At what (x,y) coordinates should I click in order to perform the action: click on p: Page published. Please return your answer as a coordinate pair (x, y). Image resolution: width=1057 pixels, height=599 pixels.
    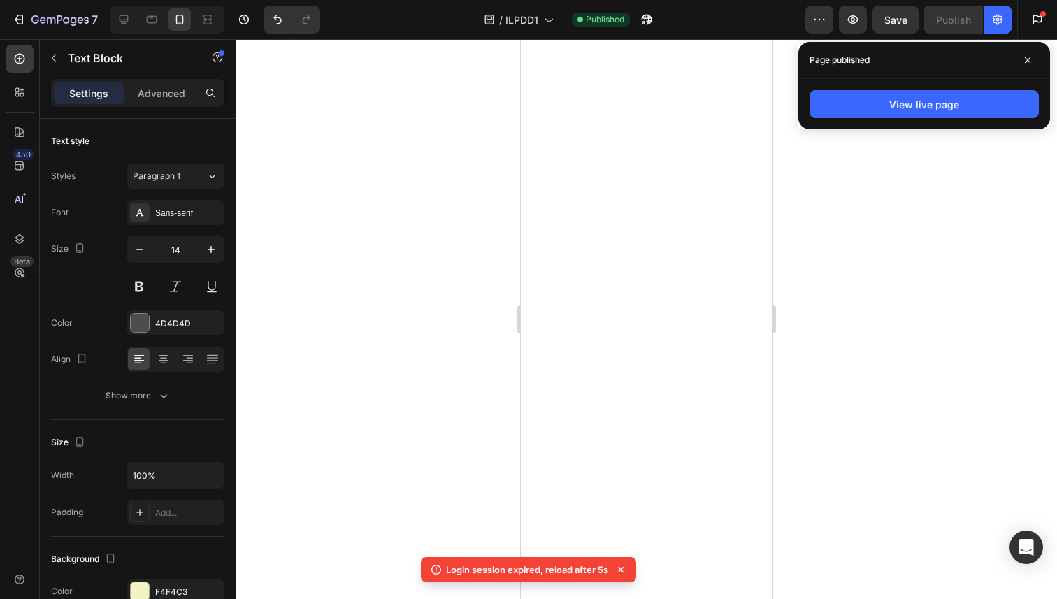
    Looking at the image, I should click on (839, 60).